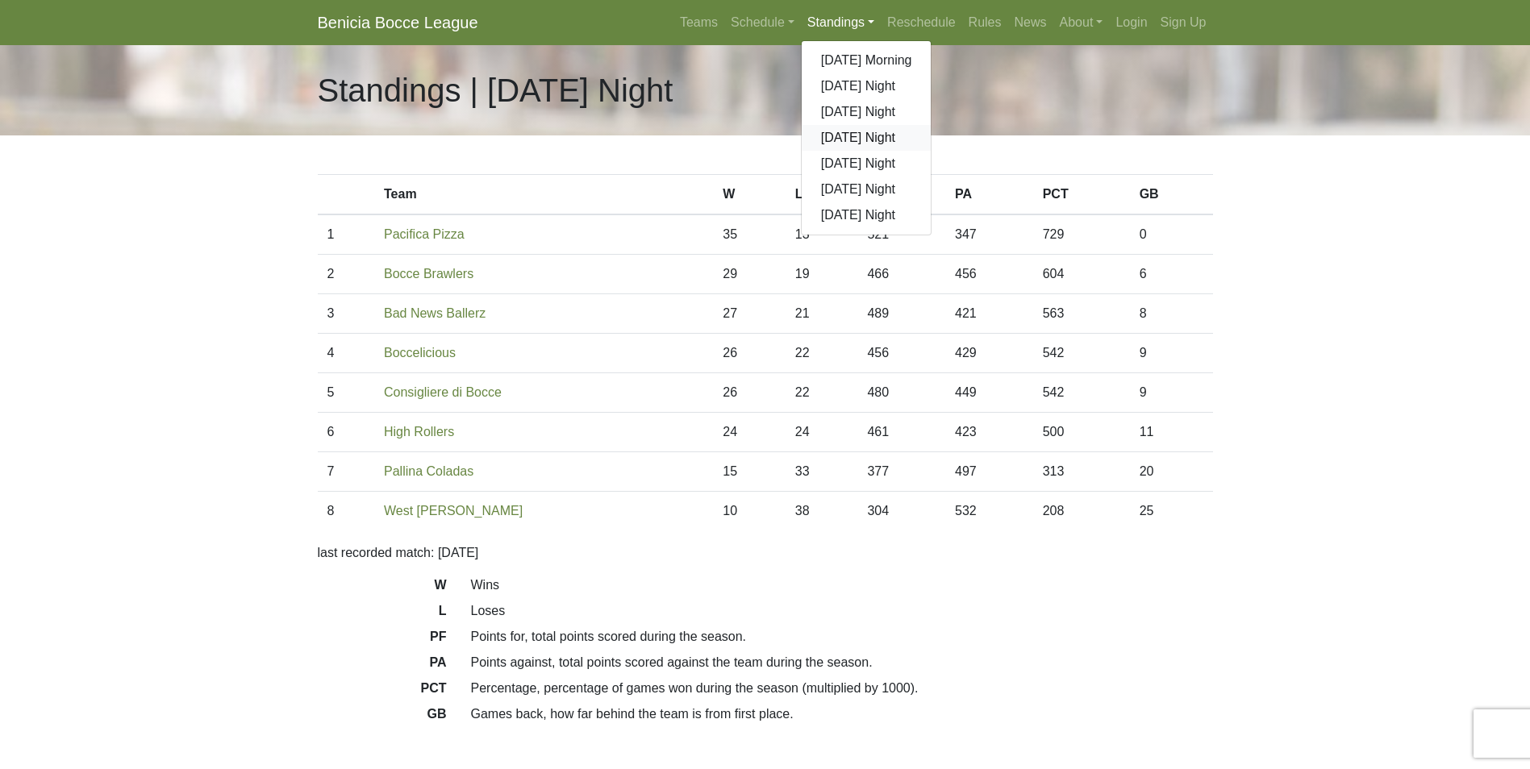 The image size is (1530, 769). What do you see at coordinates (989, 432) in the screenshot?
I see `td: 423` at bounding box center [989, 432].